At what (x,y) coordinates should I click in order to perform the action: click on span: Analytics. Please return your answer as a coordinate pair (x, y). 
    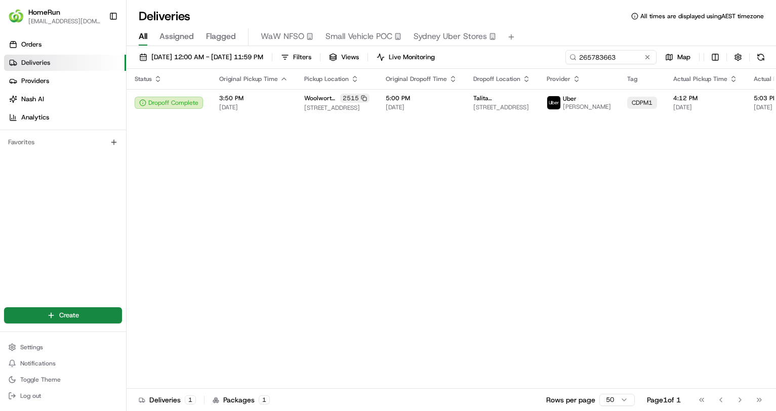
    Looking at the image, I should click on (35, 117).